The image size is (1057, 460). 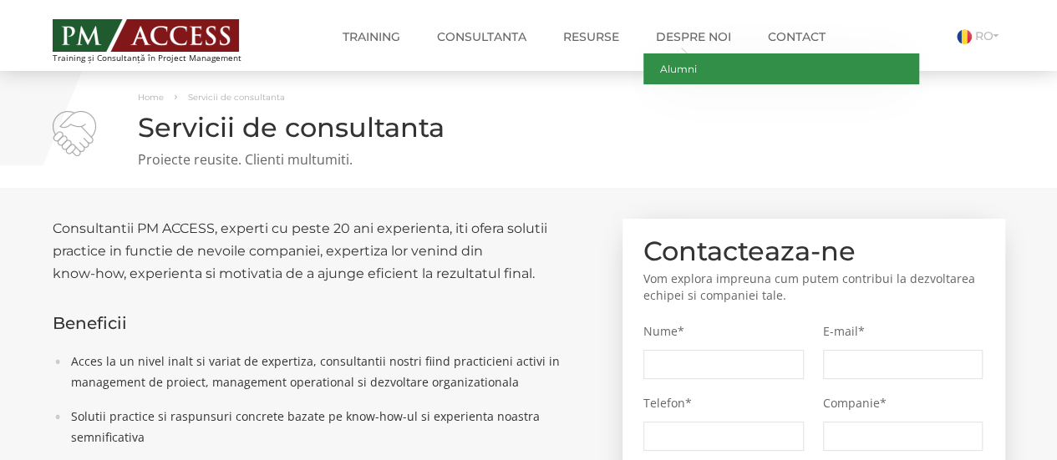 What do you see at coordinates (529, 160) in the screenshot?
I see `p: Proiecte reusite. Clienti multumiti.` at bounding box center [529, 160].